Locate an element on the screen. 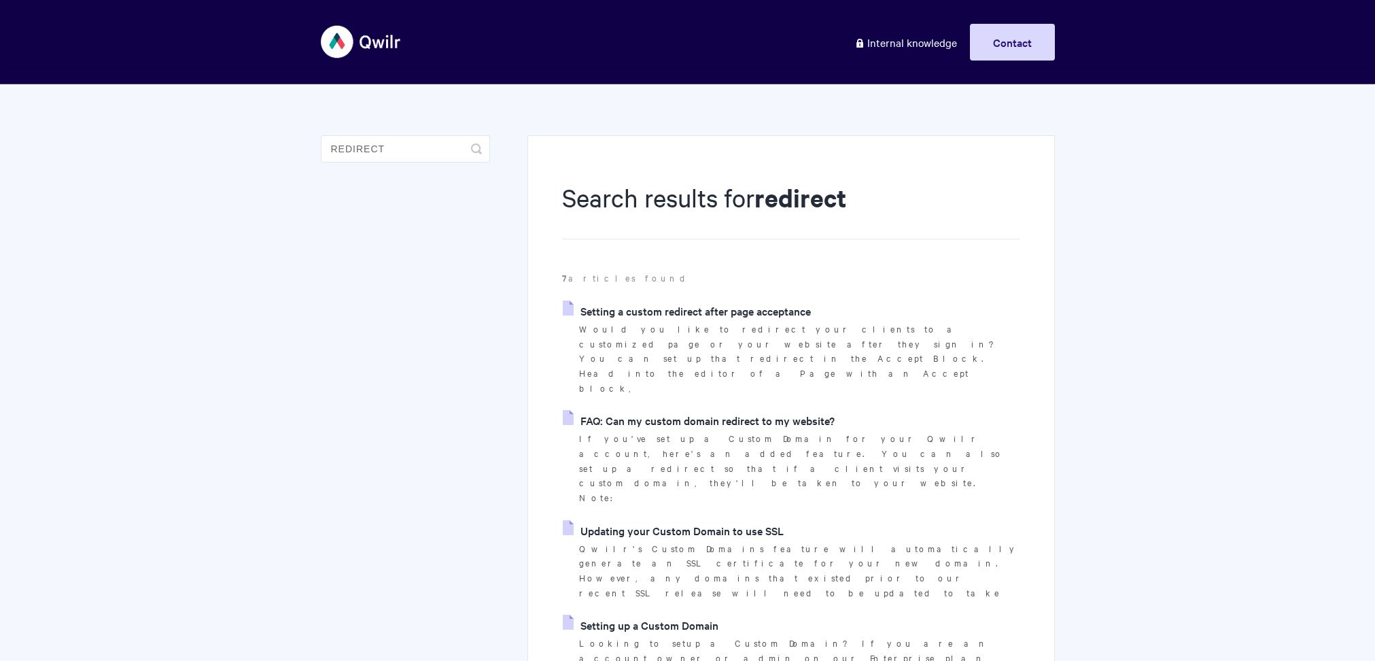 Image resolution: width=1375 pixels, height=661 pixels. p: If you've set up a Custom Domain for your Qwilr account, here's an added feature. You can also se... is located at coordinates (799, 468).